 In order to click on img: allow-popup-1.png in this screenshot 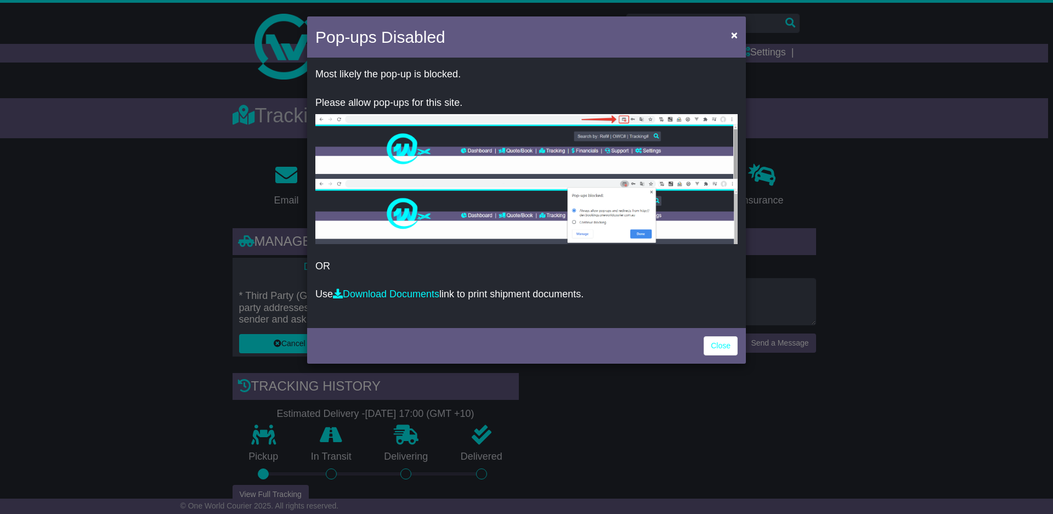, I will do `click(527, 146)`.